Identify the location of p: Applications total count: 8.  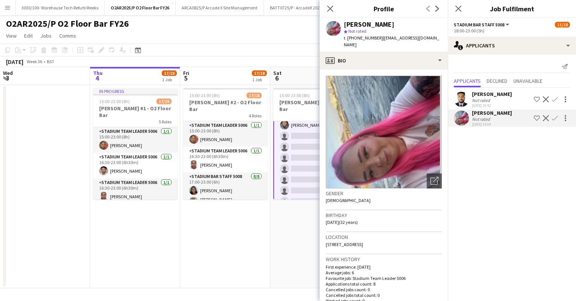
(384, 284).